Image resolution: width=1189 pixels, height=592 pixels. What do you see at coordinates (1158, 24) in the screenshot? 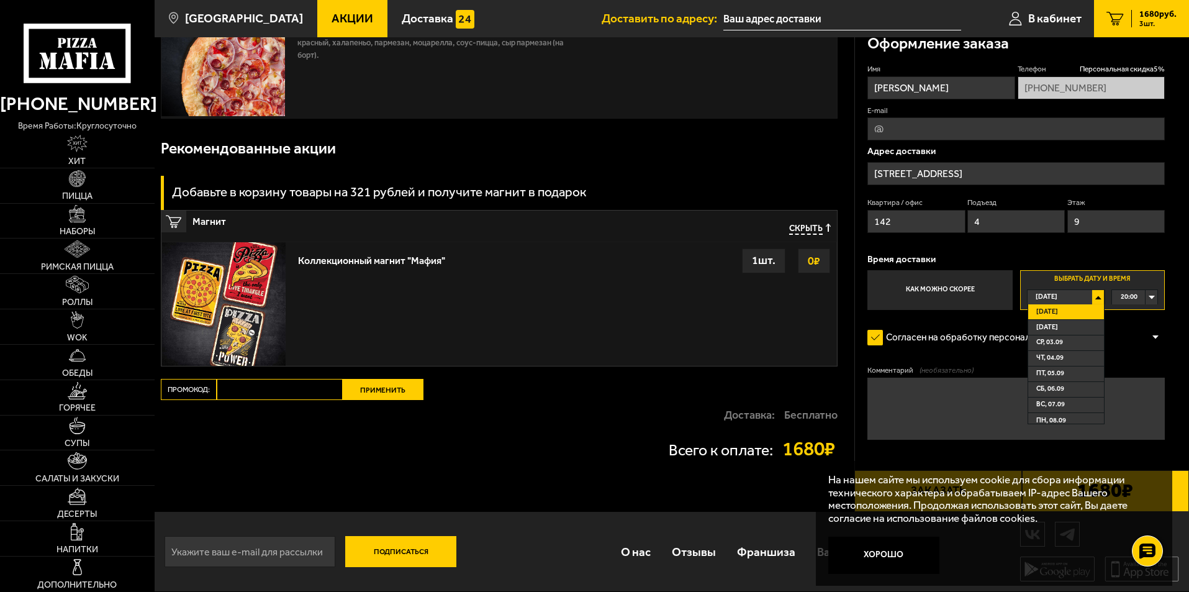
I see `span: 3 шт.` at bounding box center [1158, 24].